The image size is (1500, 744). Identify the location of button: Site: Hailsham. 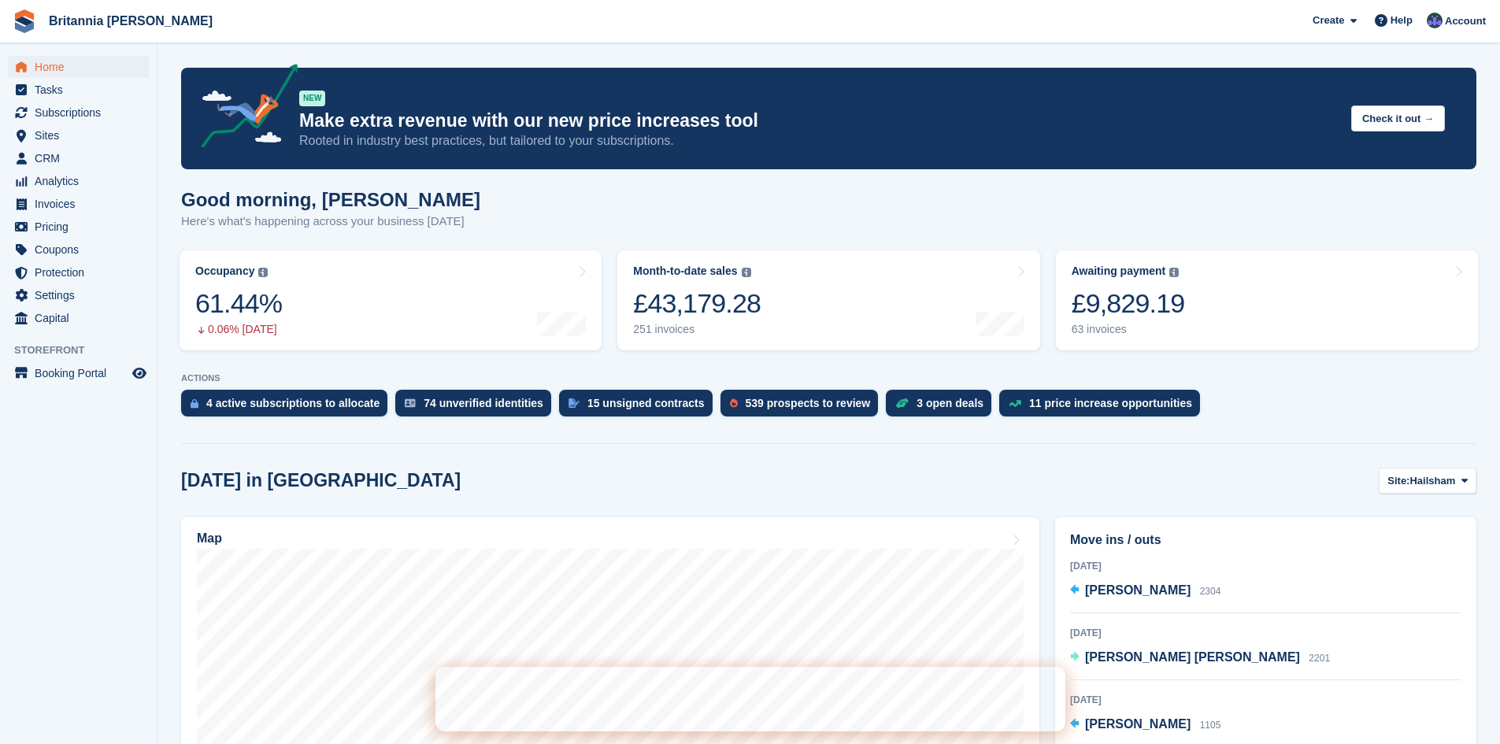
(1428, 480).